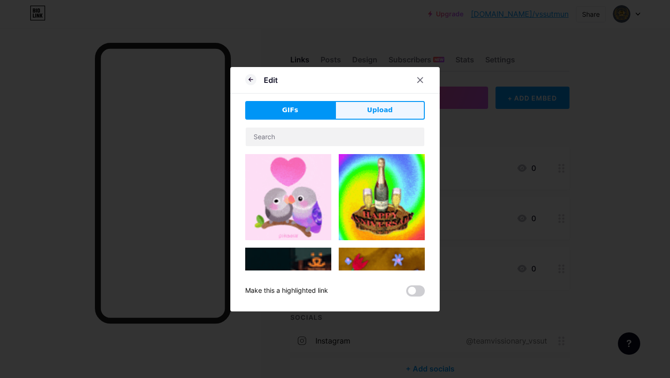 This screenshot has height=378, width=670. What do you see at coordinates (290, 110) in the screenshot?
I see `button: GIFs` at bounding box center [290, 110].